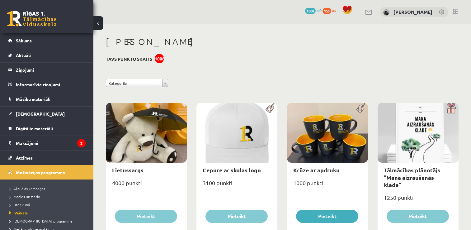 The height and width of the screenshot is (230, 471). Describe the element at coordinates (25, 197) in the screenshot. I see `span: Mācies un ziedo` at that location.